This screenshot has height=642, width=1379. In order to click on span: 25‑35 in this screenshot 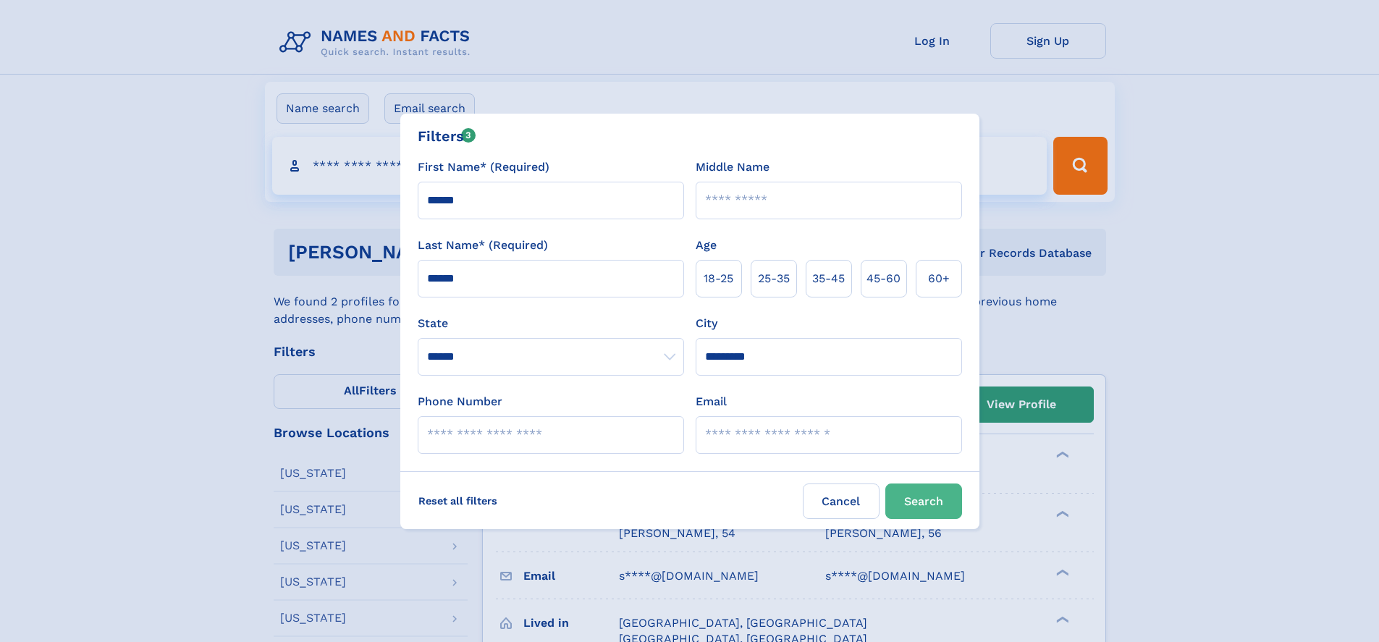, I will do `click(774, 279)`.